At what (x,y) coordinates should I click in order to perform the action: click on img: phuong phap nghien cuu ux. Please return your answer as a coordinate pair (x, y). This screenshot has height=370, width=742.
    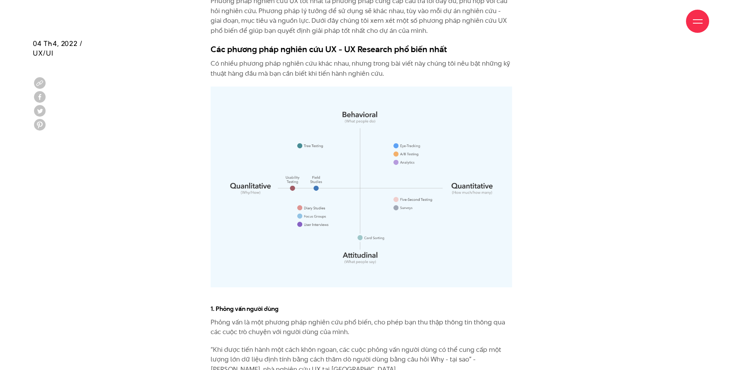
    Looking at the image, I should click on (361, 187).